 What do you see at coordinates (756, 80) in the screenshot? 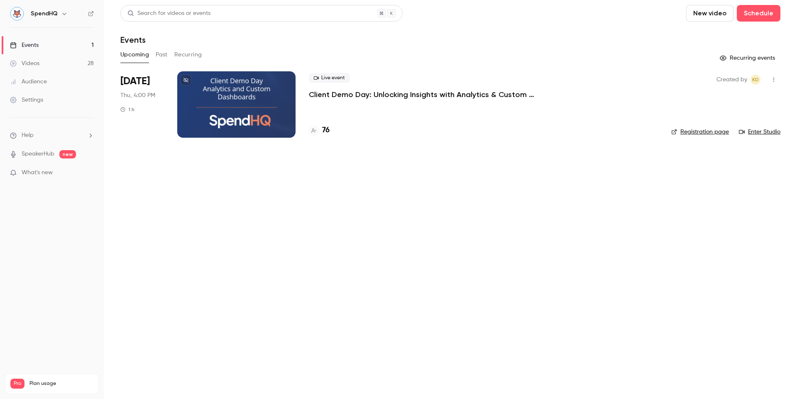
I see `span: KD` at bounding box center [756, 80].